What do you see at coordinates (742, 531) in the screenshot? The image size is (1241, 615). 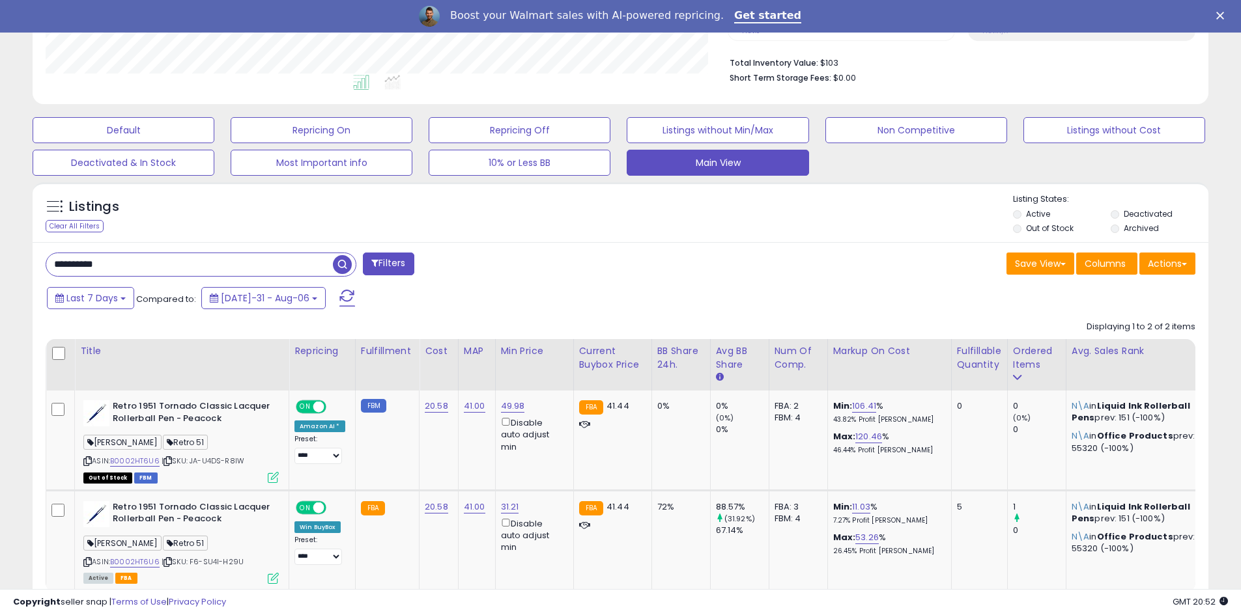 I see `div: 67.14%` at bounding box center [742, 531].